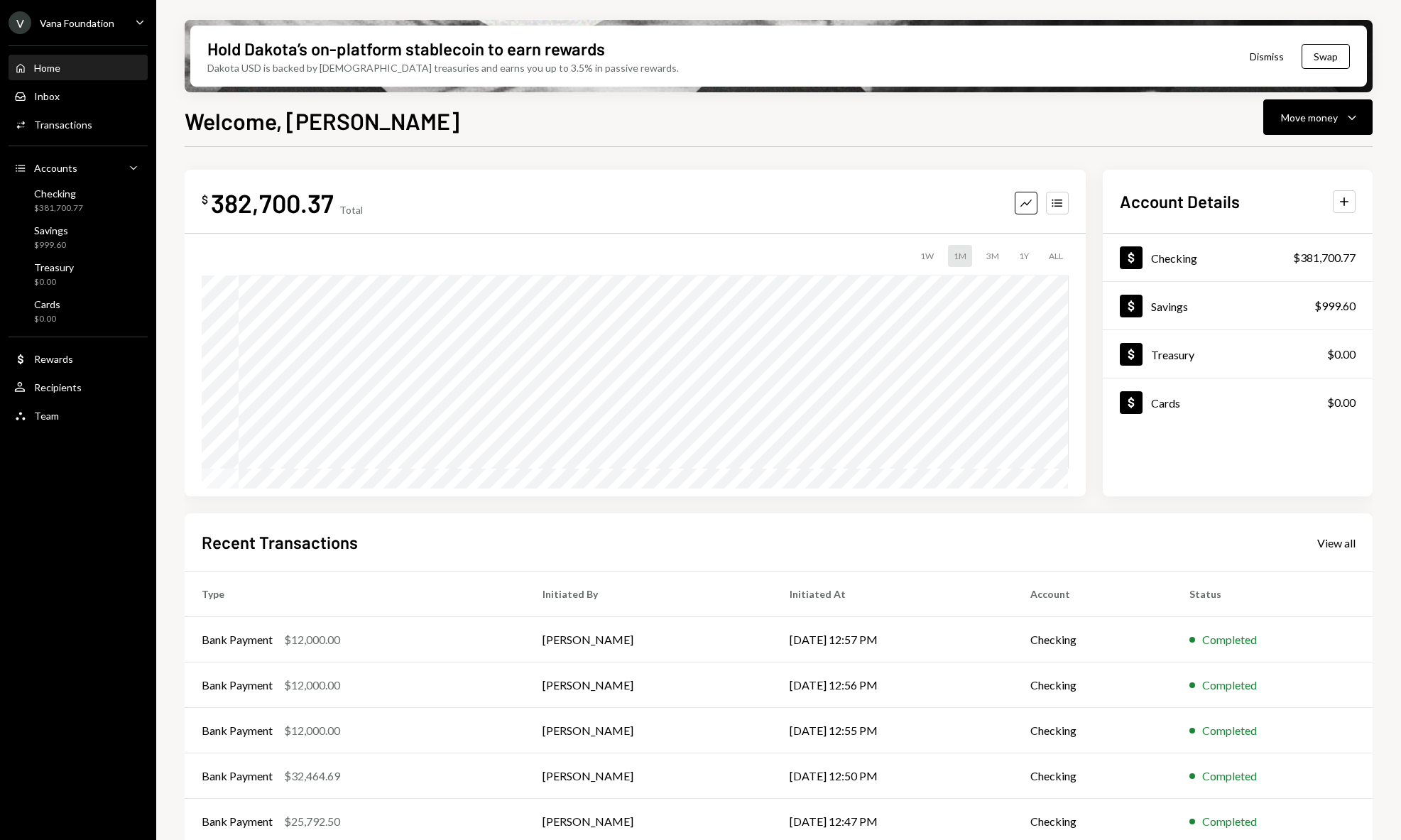 The width and height of the screenshot is (1401, 840). Describe the element at coordinates (1318, 118) in the screenshot. I see `button: Move money` at that location.